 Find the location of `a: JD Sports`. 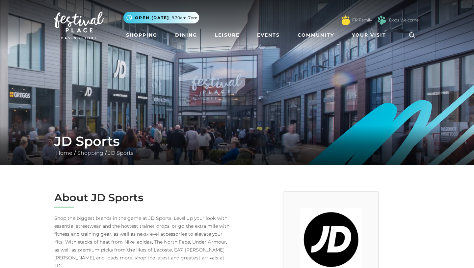

a: JD Sports is located at coordinates (121, 153).